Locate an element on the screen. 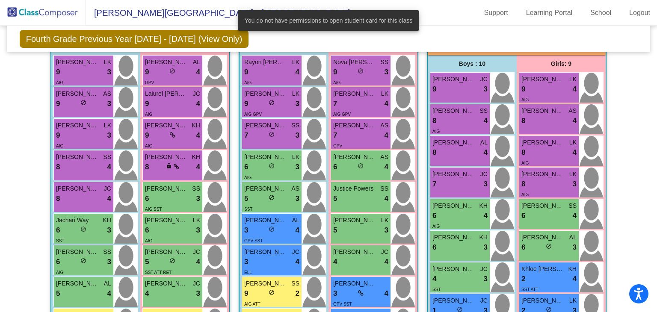  span: 5 is located at coordinates (58, 294).